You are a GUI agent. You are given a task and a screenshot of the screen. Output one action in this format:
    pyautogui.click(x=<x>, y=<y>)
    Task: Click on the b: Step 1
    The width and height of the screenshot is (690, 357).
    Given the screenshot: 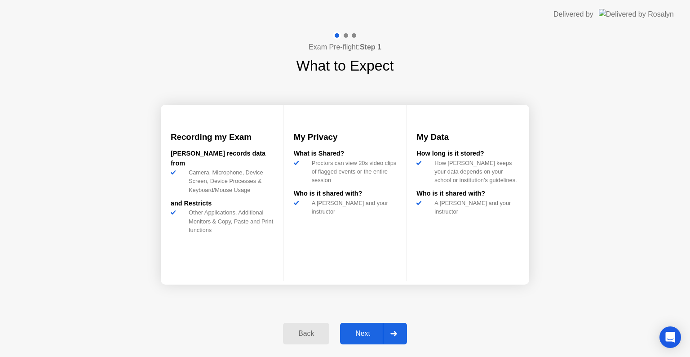 What is the action you would take?
    pyautogui.click(x=371, y=47)
    